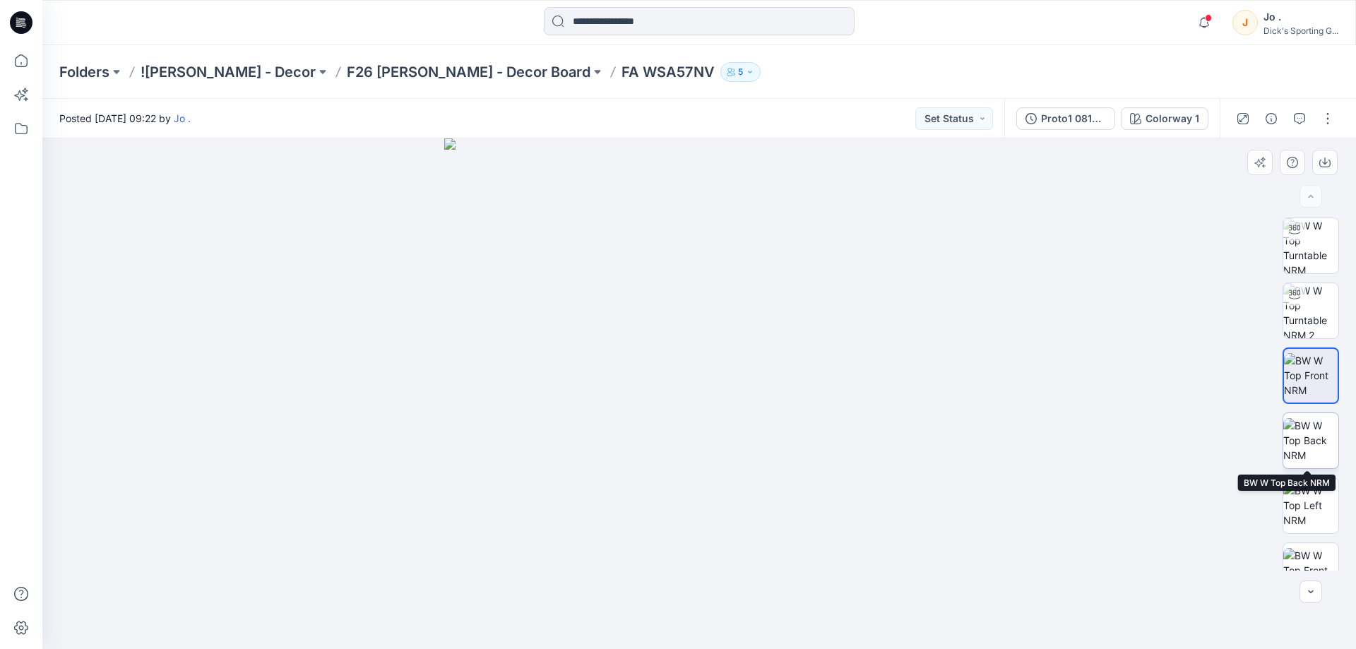 Image resolution: width=1356 pixels, height=649 pixels. What do you see at coordinates (1172, 119) in the screenshot?
I see `div: Colorway 1` at bounding box center [1172, 119].